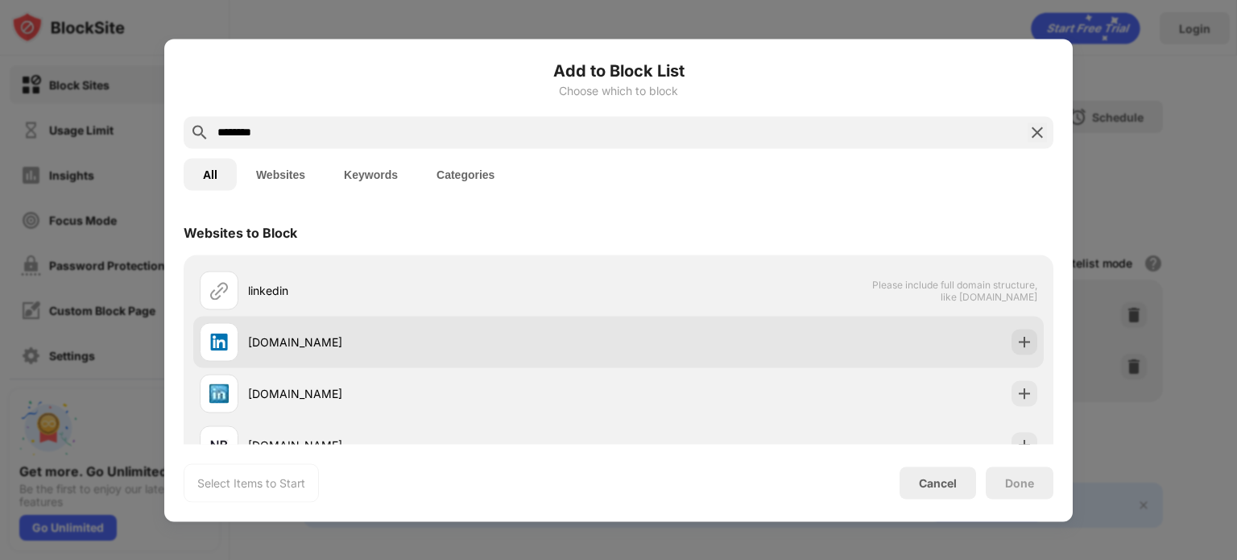 Image resolution: width=1237 pixels, height=560 pixels. What do you see at coordinates (371, 174) in the screenshot?
I see `button: Keywords` at bounding box center [371, 174].